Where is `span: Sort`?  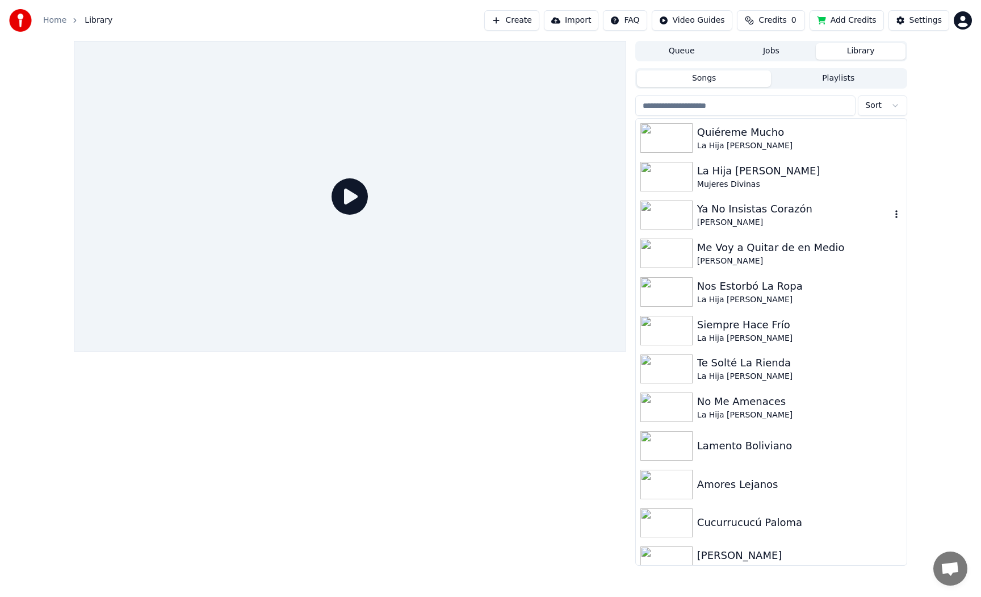
span: Sort is located at coordinates (874, 106).